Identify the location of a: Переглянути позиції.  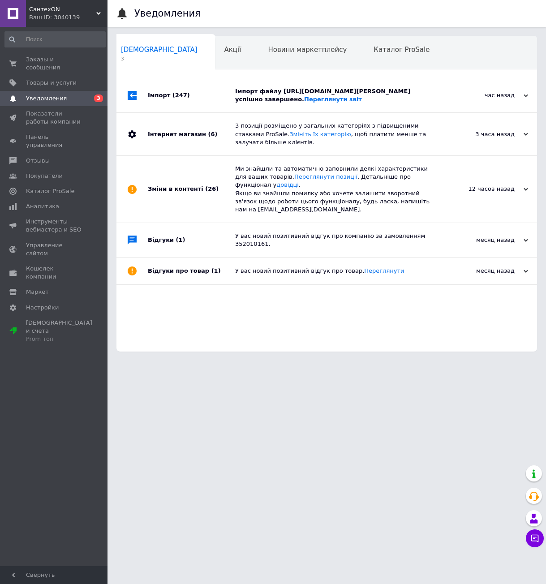
(326, 176).